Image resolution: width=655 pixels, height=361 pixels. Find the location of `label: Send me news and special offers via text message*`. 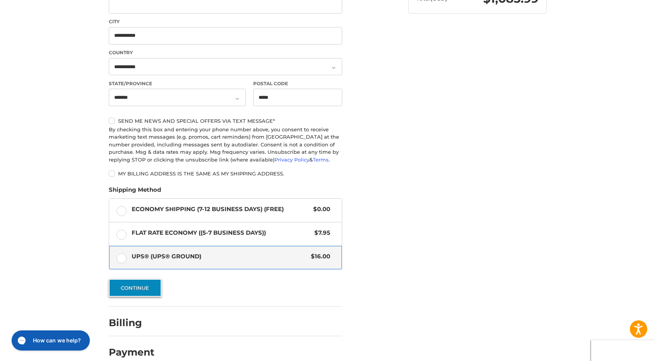

label: Send me news and special offers via text message* is located at coordinates (225, 121).